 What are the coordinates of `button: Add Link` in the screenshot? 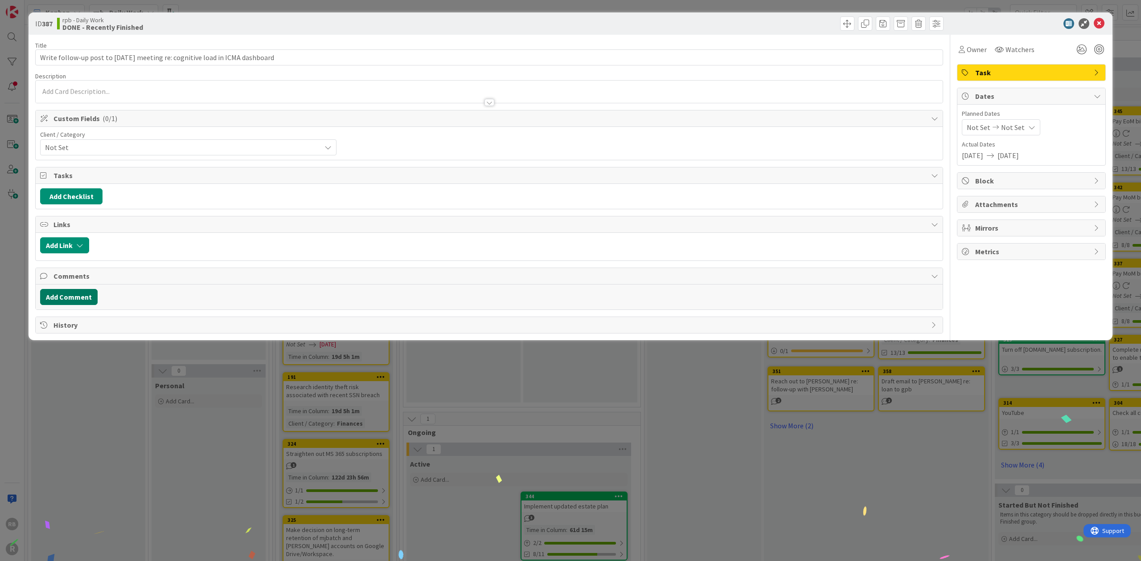 It's located at (65, 246).